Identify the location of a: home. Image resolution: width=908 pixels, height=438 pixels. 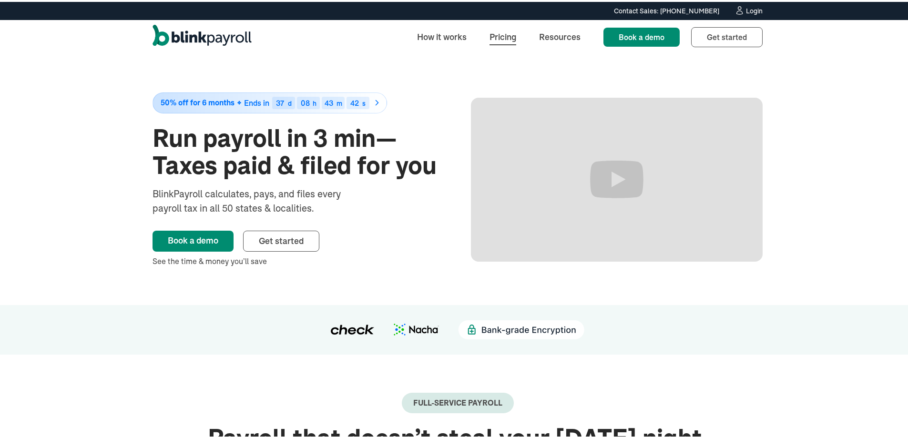
(202, 35).